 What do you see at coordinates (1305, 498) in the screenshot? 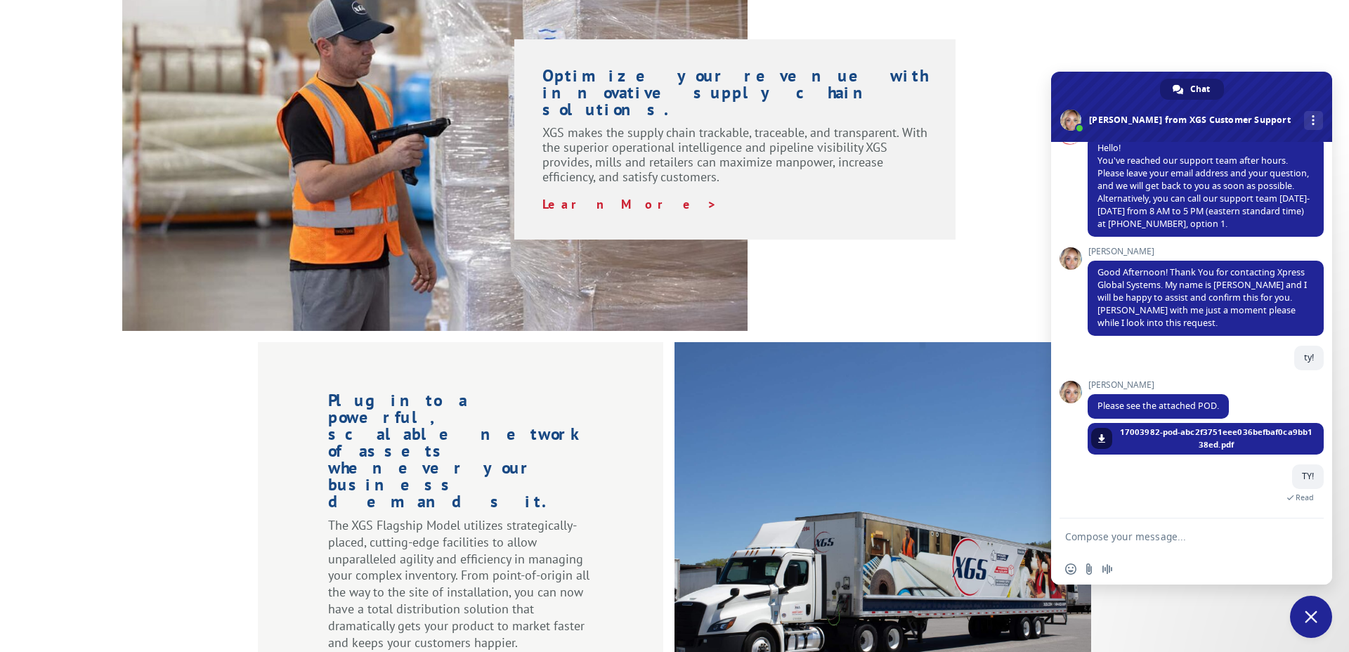
I see `span: Read` at bounding box center [1305, 498].